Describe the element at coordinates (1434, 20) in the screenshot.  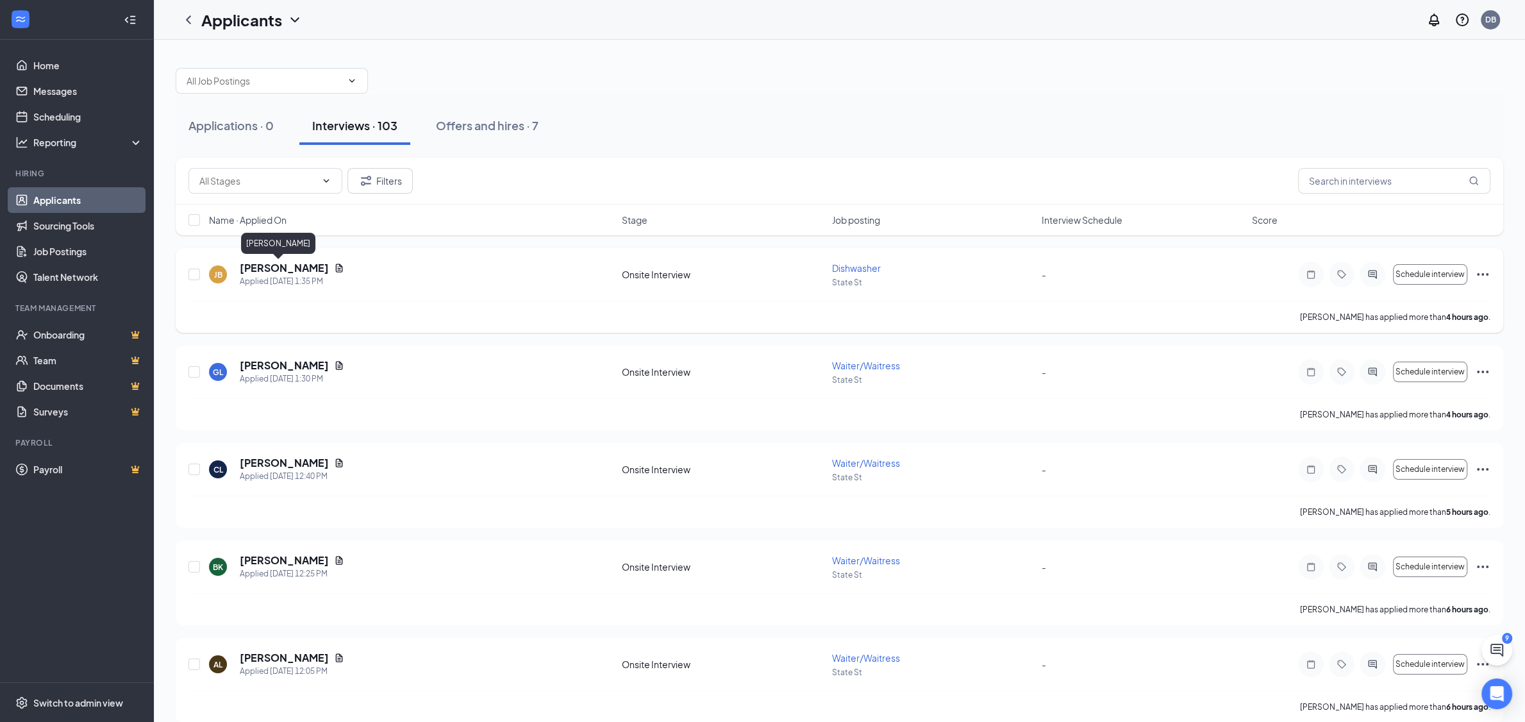
I see `svg: Notifications` at that location.